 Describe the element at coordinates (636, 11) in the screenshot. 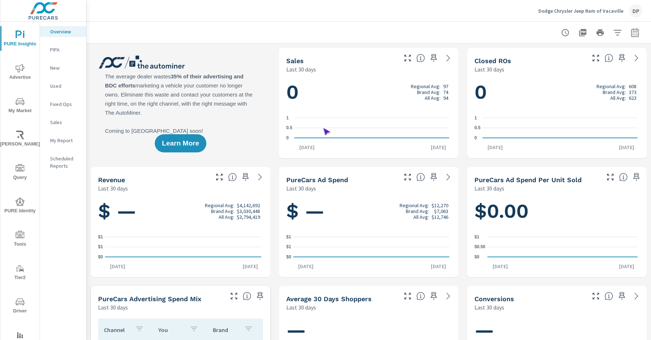

I see `div: DP` at that location.